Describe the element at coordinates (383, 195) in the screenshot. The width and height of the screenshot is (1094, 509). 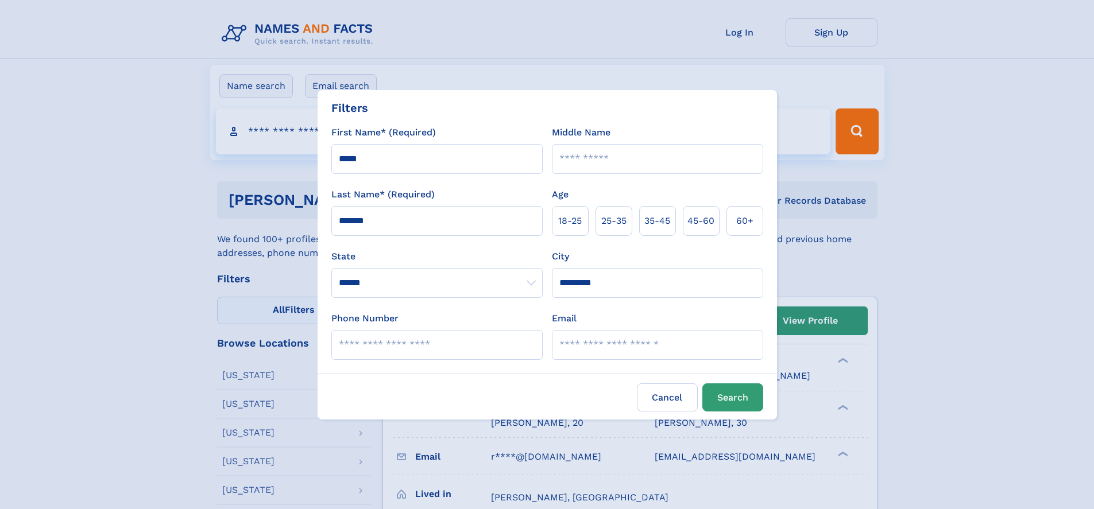
I see `label: Last Name* (Required)` at that location.